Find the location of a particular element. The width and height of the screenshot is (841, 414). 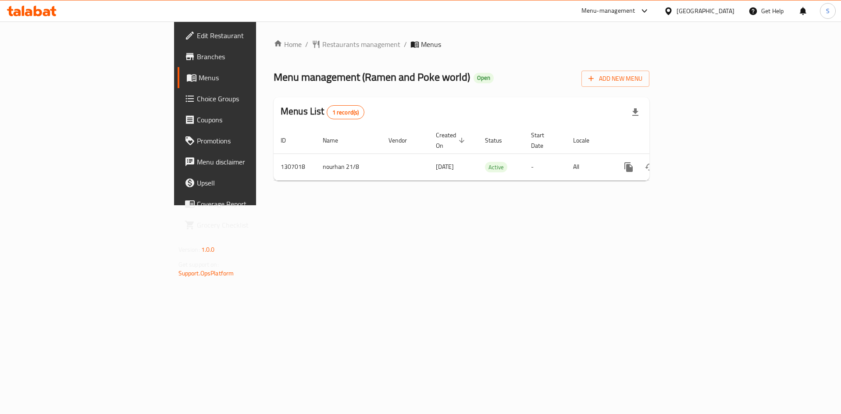

span: Created On is located at coordinates (452, 140).